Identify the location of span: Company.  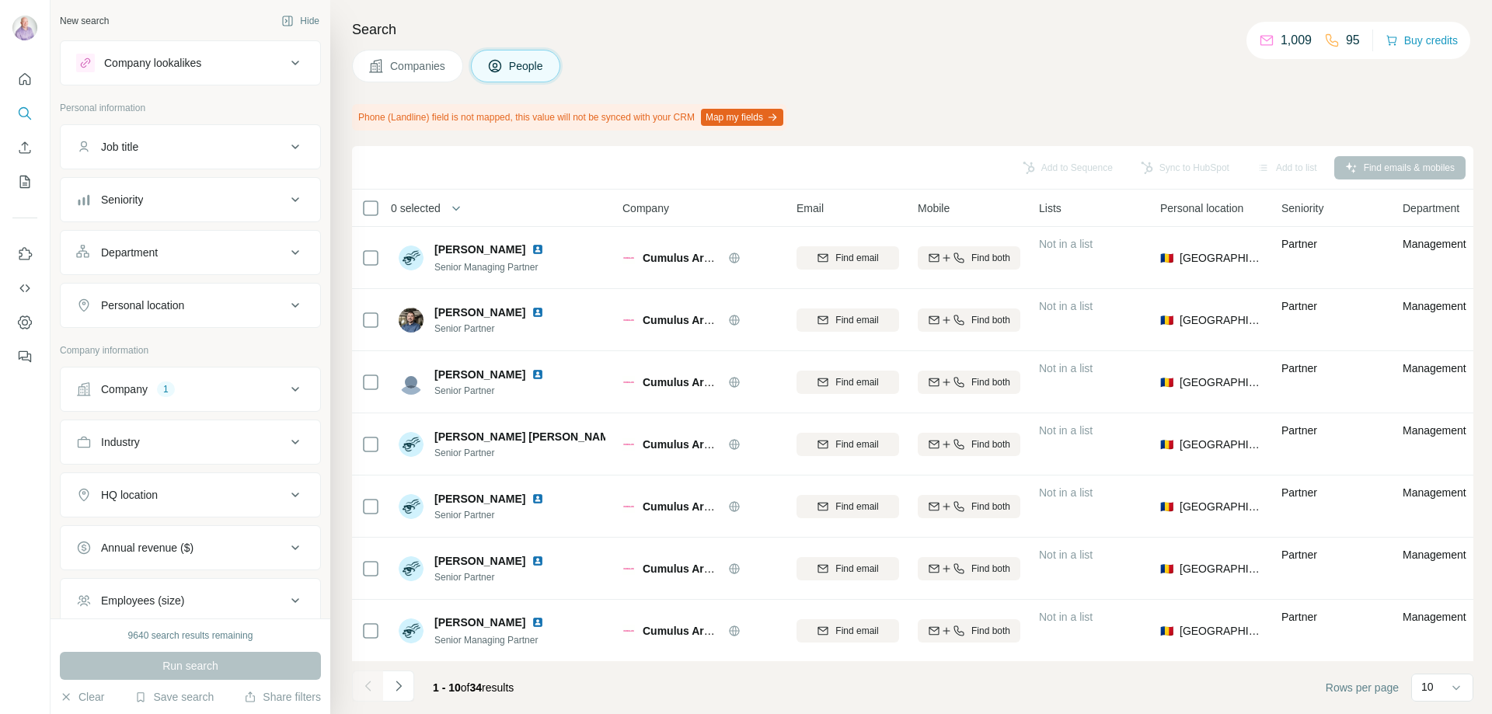
(646, 208).